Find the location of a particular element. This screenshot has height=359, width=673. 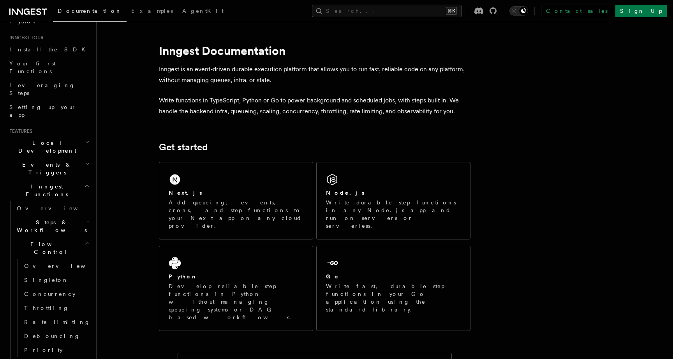

p: Write durable step functions in any Node.js app and run on servers or serverless. is located at coordinates (393, 214).